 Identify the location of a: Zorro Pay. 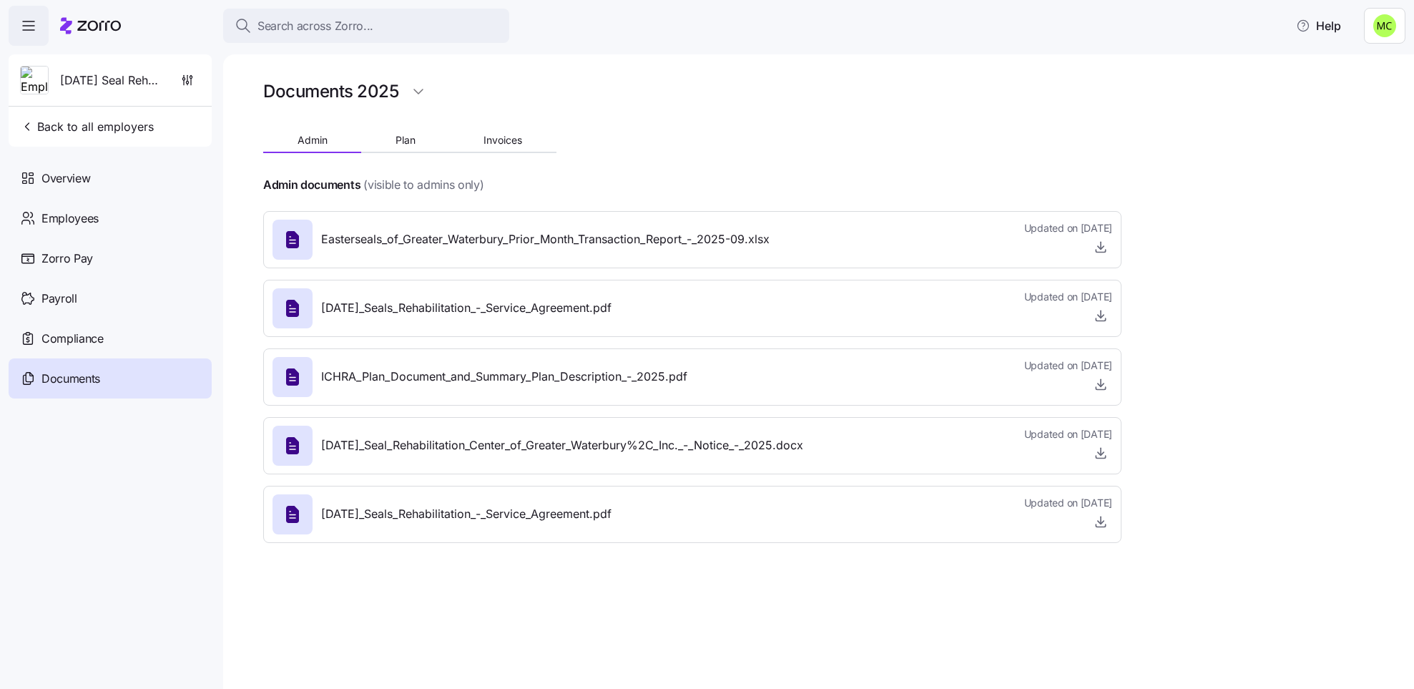
(110, 258).